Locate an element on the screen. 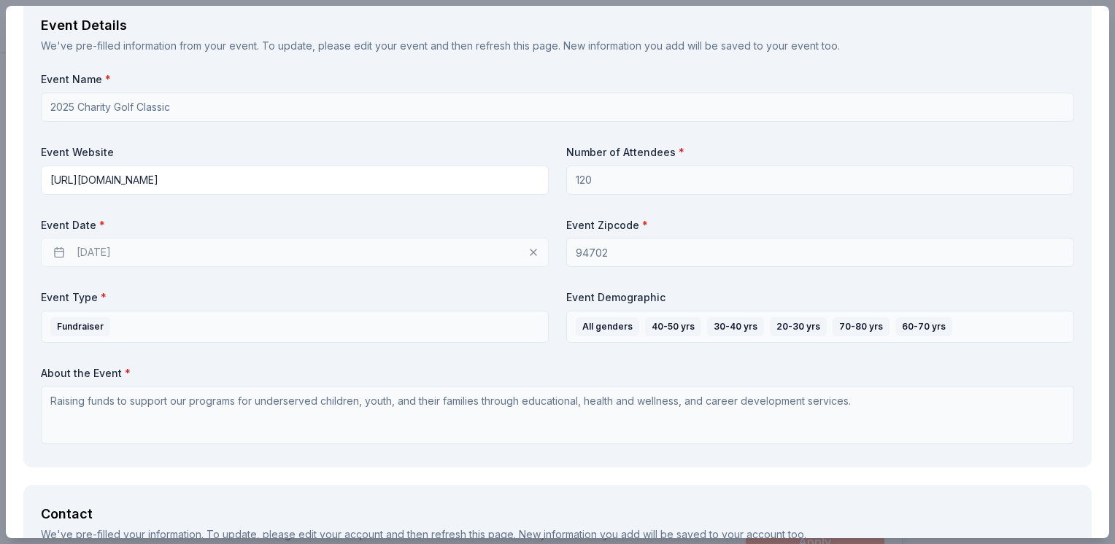 This screenshot has width=1115, height=544. div: 30-40 yrs is located at coordinates (735, 327).